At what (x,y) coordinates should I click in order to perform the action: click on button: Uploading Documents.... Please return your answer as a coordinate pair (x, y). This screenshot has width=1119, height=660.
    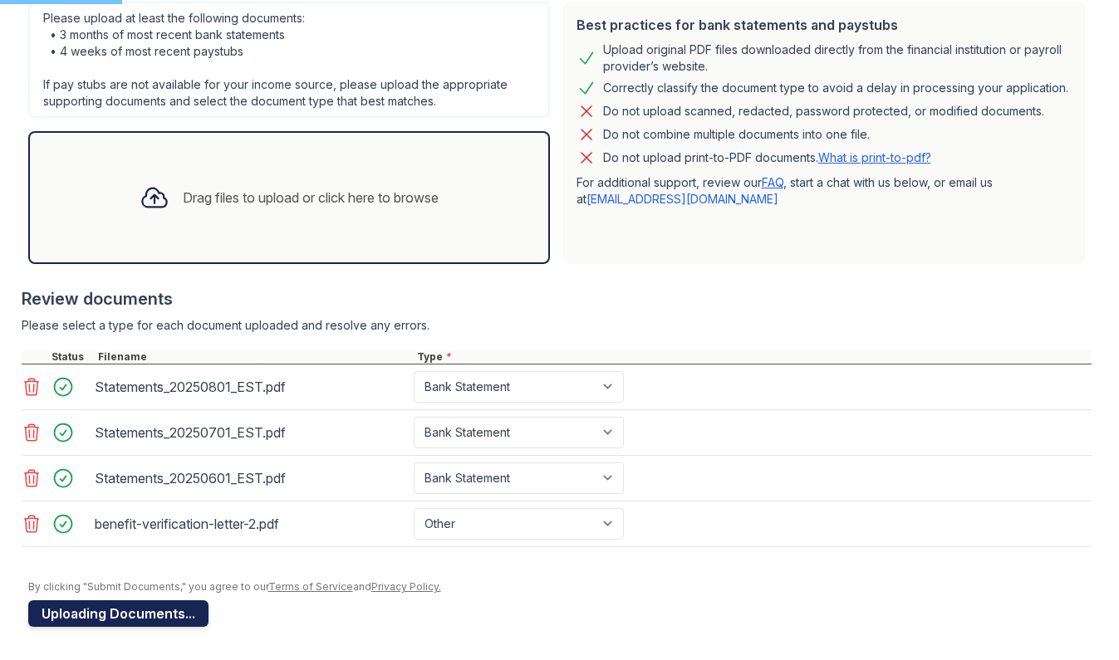
    Looking at the image, I should click on (118, 614).